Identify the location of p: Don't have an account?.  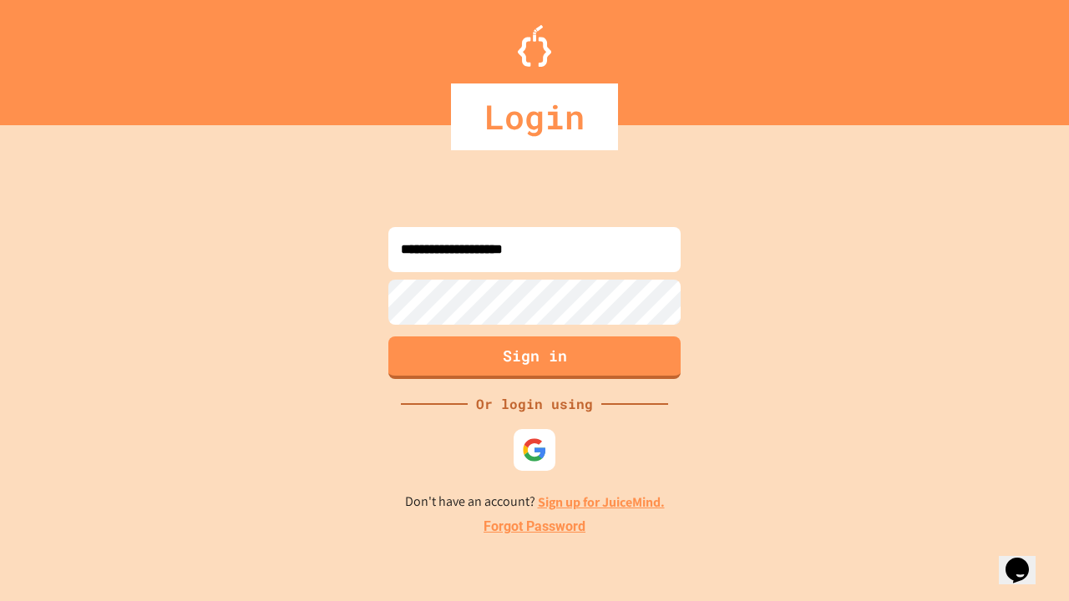
(535, 502).